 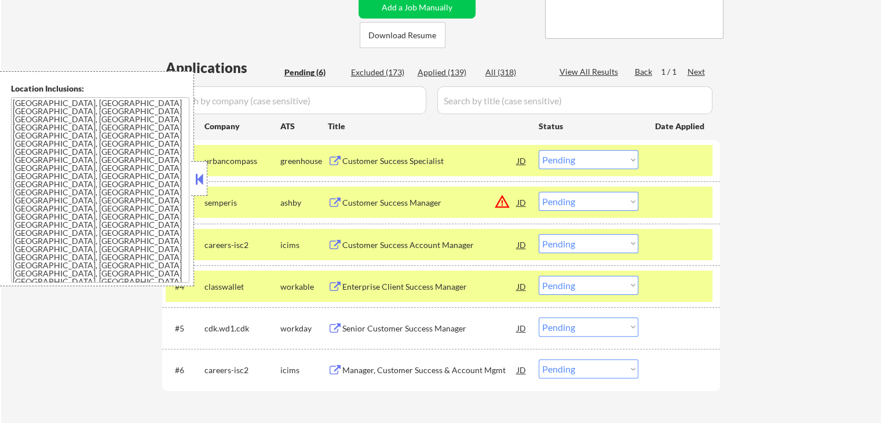 I want to click on div: Location Inclusions:, so click(x=100, y=89).